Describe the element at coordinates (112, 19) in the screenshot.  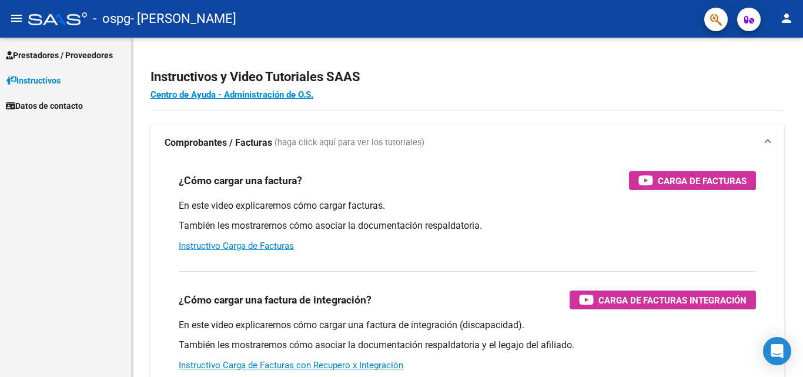
I see `span: - ospg` at that location.